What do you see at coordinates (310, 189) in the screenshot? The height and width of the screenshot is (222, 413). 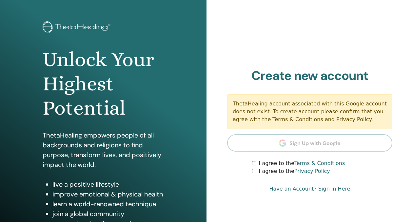 I see `a: Have an Account? Sign in Here` at bounding box center [310, 189].